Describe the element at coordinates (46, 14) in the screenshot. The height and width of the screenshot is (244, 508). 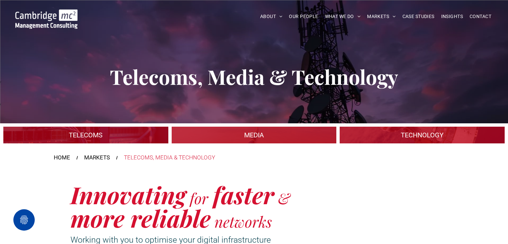
I see `a: Your Business Transformed | Cambridge Management Consulting` at that location.